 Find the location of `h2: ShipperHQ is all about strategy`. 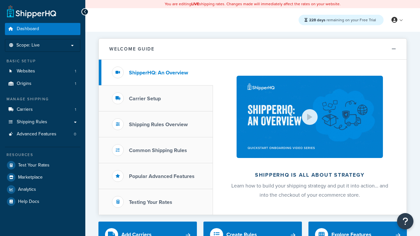

h2: ShipperHQ is all about strategy is located at coordinates (310, 175).